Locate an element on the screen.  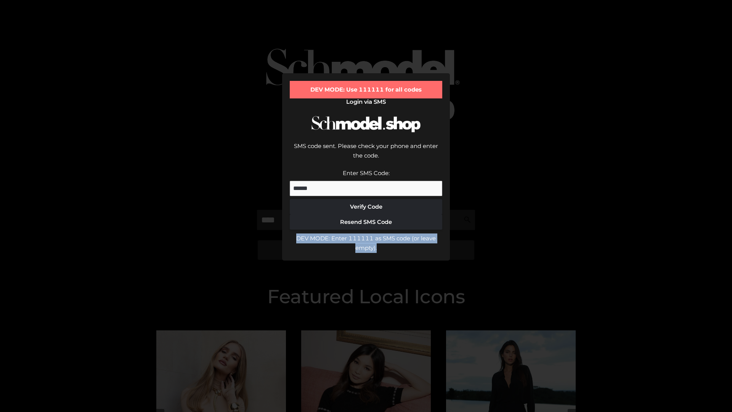
div: SMS code sent. Please check your phone and enter the code. is located at coordinates (366, 154).